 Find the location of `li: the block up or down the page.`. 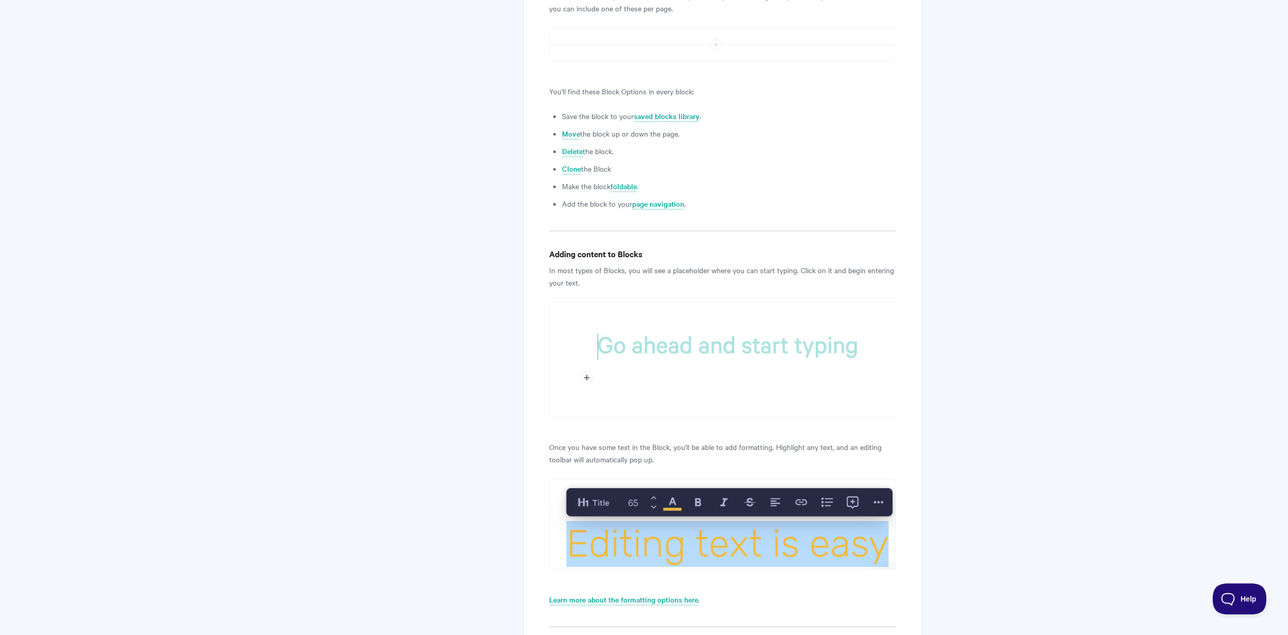

li: the block up or down the page. is located at coordinates (729, 134).